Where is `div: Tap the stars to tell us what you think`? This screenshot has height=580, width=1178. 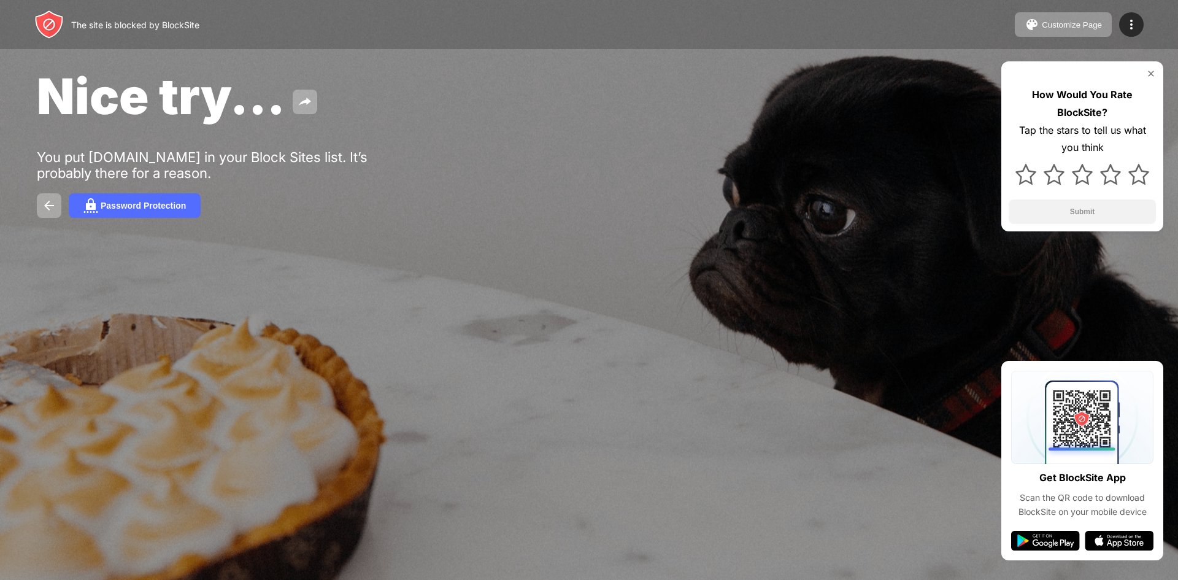
div: Tap the stars to tell us what you think is located at coordinates (1082, 139).